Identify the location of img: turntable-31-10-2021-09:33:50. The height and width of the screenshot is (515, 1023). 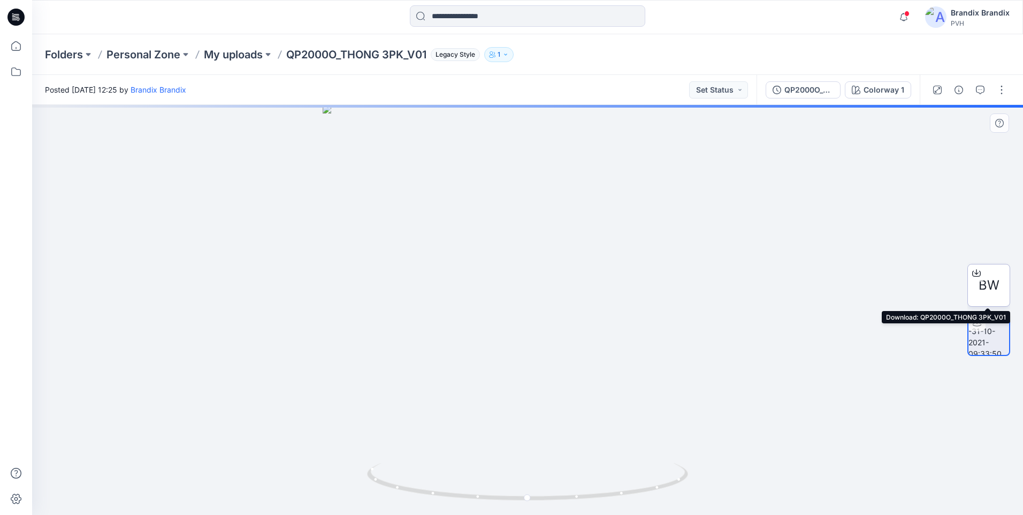
(989, 335).